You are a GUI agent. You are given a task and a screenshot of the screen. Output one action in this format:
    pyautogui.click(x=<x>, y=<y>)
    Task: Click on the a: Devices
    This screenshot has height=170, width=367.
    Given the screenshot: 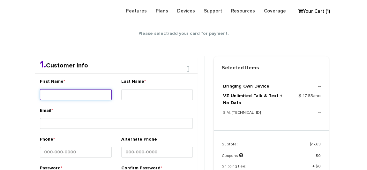 What is the action you would take?
    pyautogui.click(x=186, y=11)
    